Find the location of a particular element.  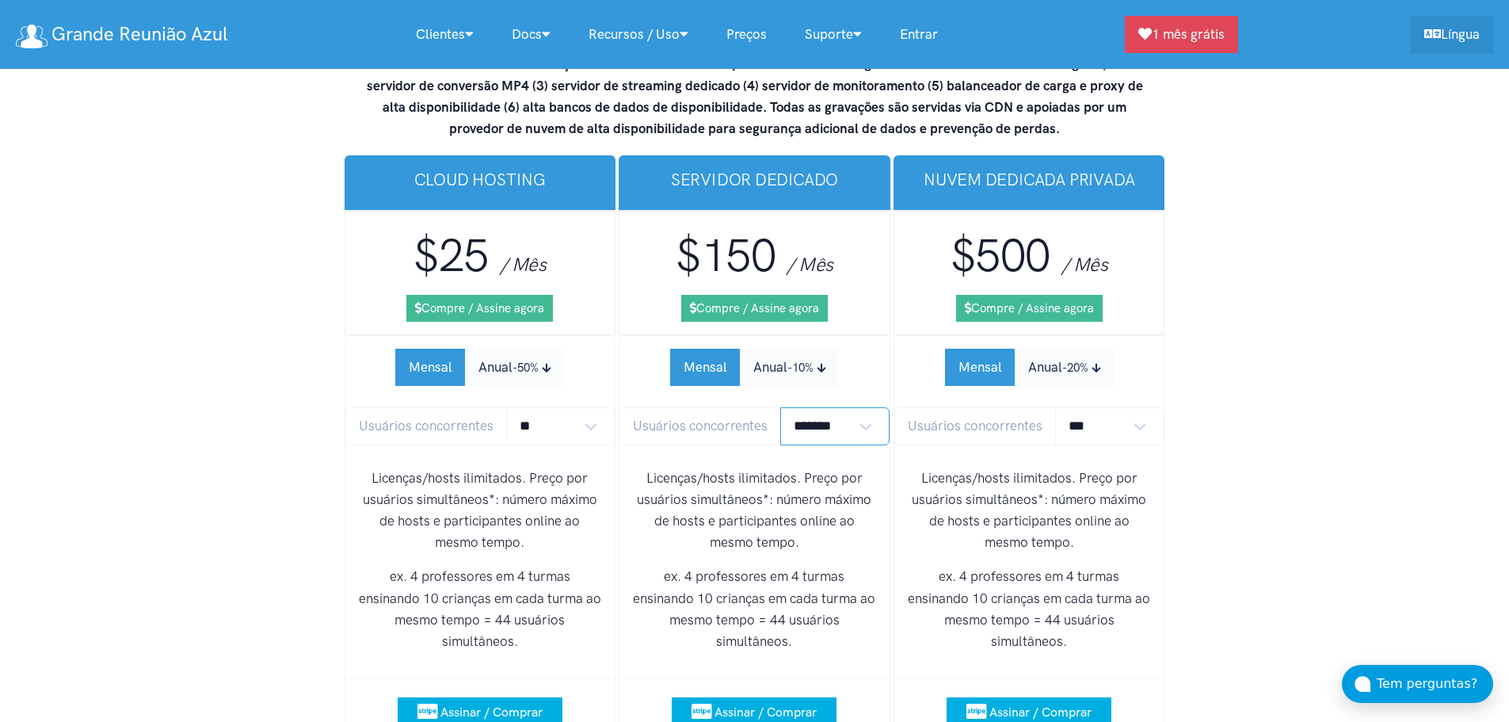

h3: cloud Hosting is located at coordinates (480, 179).